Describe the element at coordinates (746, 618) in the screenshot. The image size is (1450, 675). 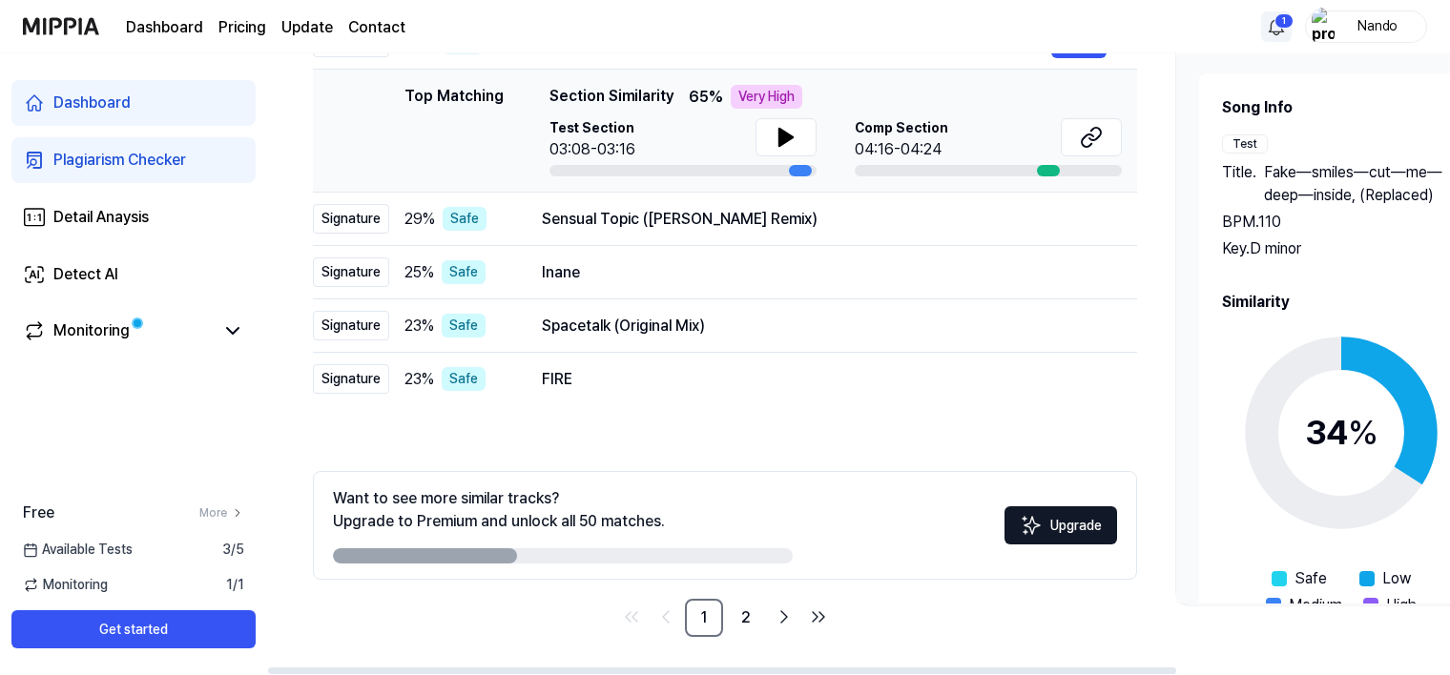
I see `a: 2` at that location.